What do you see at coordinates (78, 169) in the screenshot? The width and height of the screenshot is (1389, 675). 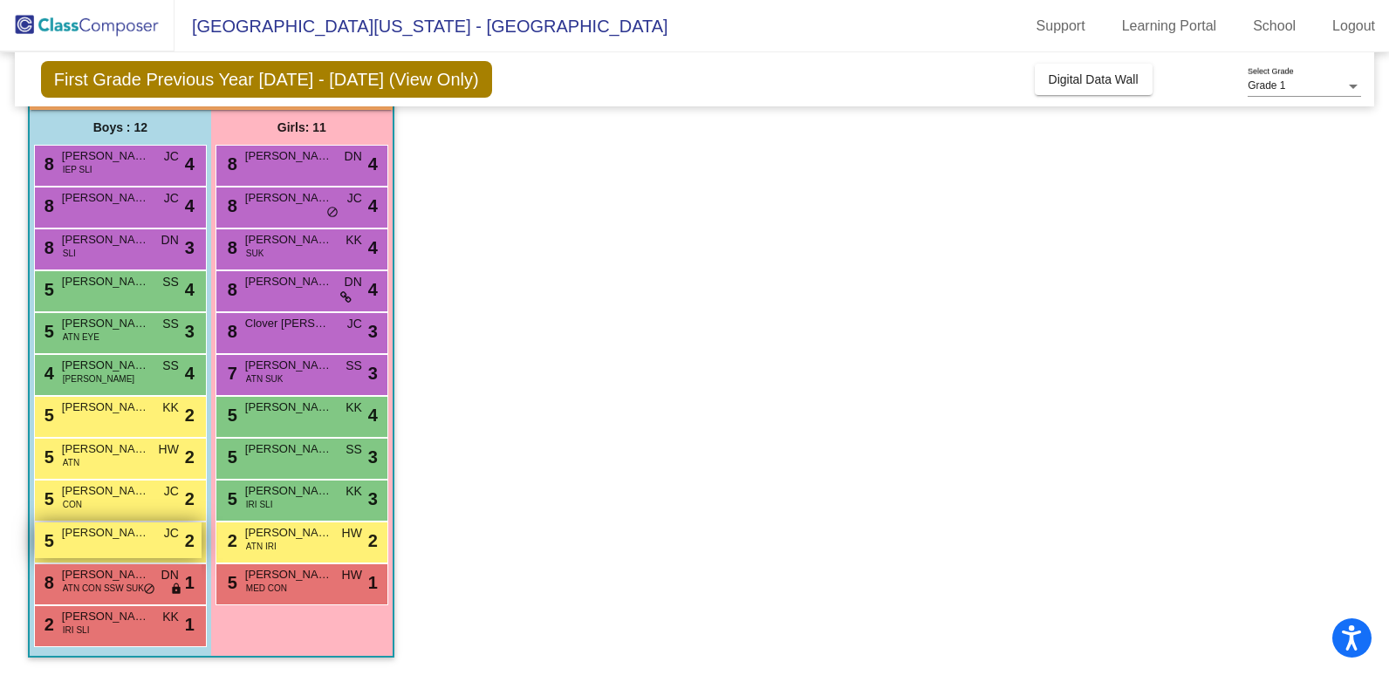 I see `span: IEP SLI` at bounding box center [78, 169].